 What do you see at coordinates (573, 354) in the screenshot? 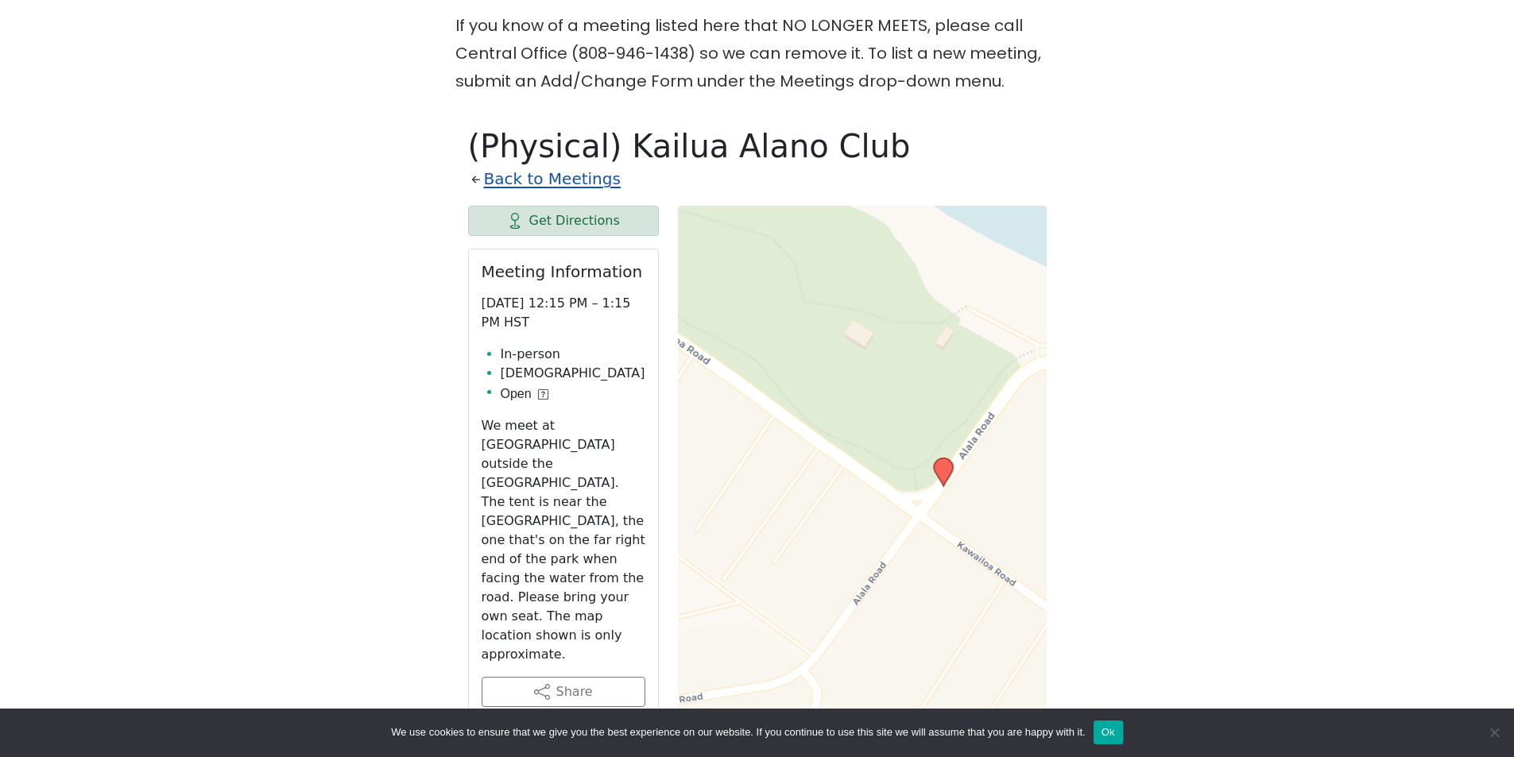
I see `li: In-person` at bounding box center [573, 354].